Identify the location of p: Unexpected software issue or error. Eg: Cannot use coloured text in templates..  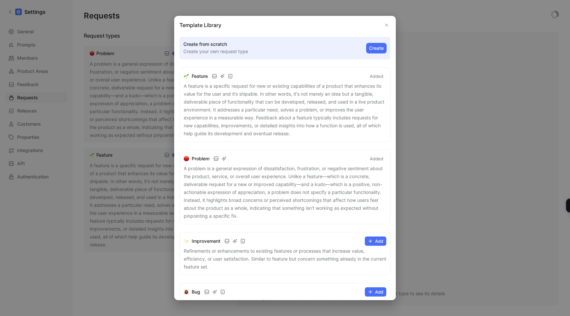
(285, 302).